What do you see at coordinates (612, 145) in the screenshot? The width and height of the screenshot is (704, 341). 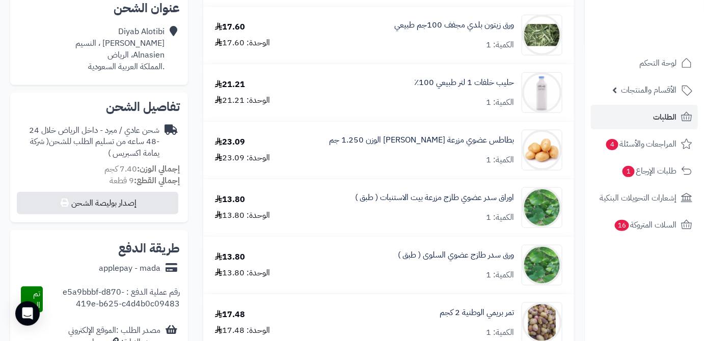 I see `span: 4` at bounding box center [612, 145].